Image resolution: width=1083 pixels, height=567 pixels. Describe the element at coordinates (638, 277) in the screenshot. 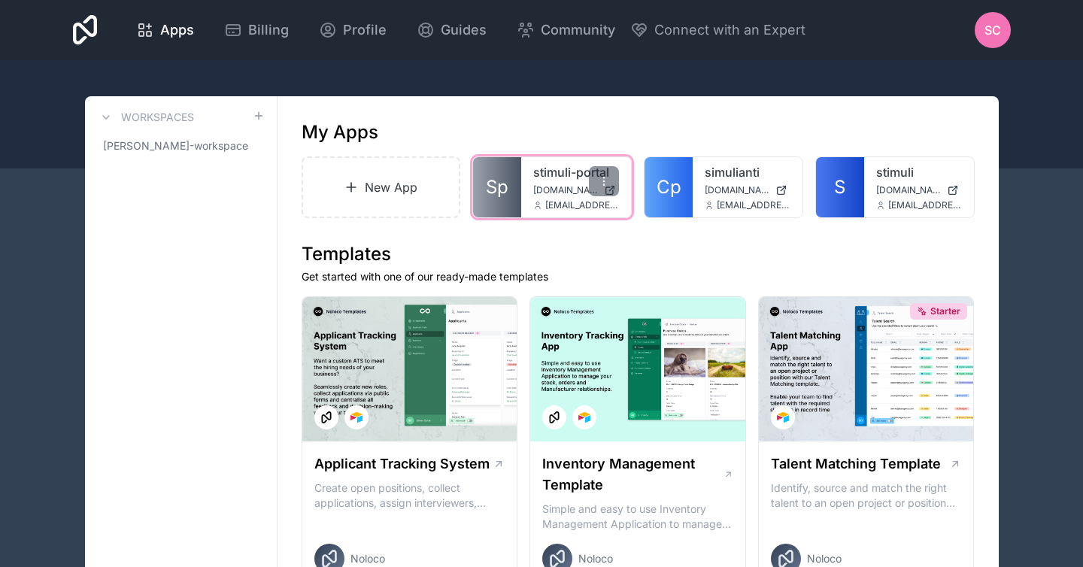

I see `p: Get started with one of our ready-made templates` at that location.